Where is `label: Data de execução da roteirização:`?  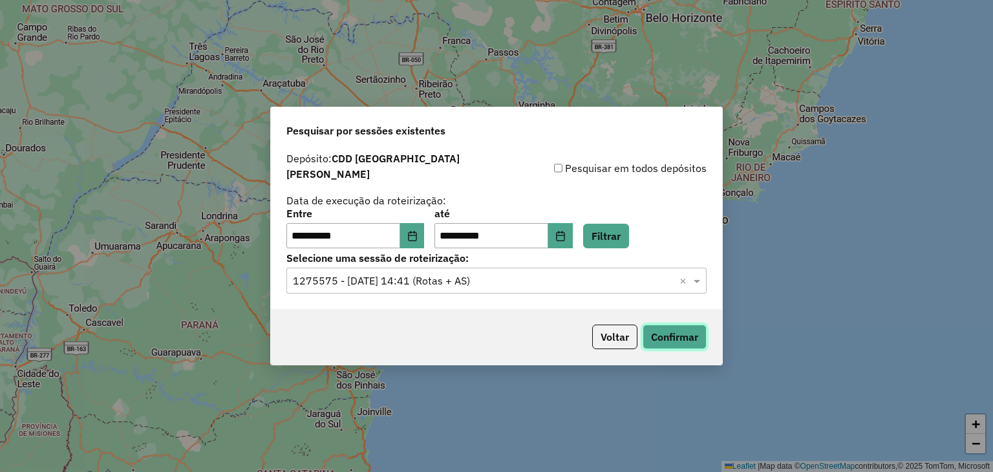
label: Data de execução da roteirização: is located at coordinates (366, 200).